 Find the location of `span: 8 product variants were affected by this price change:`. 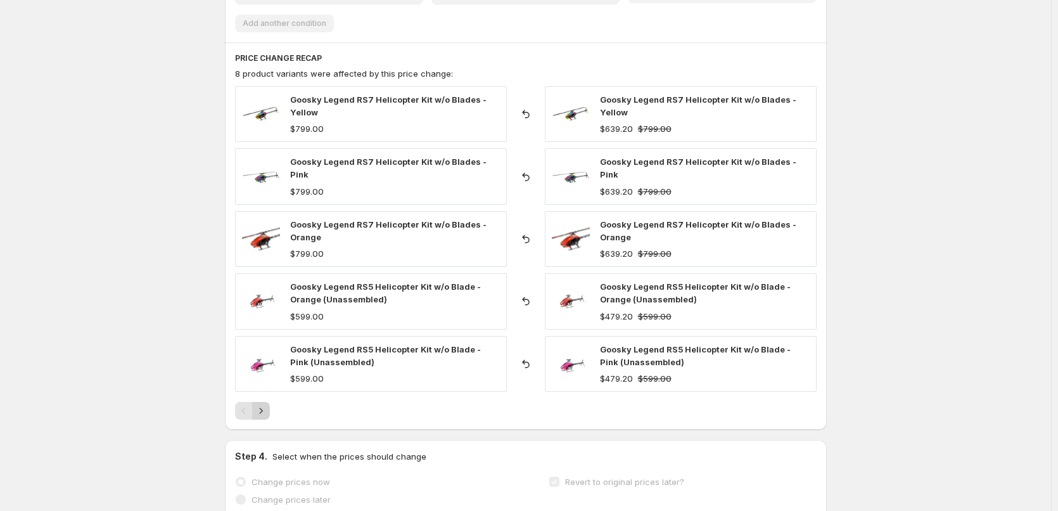

span: 8 product variants were affected by this price change: is located at coordinates (344, 73).